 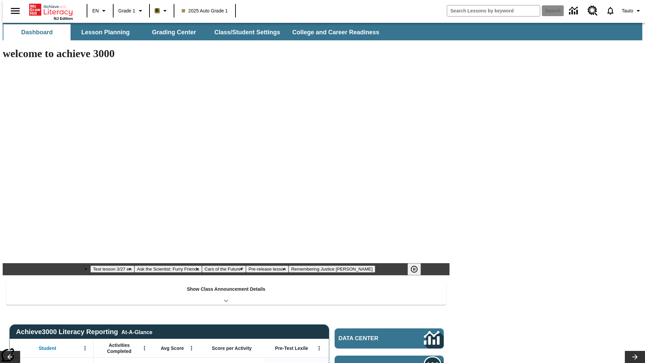 I want to click on a: Home, so click(x=51, y=10).